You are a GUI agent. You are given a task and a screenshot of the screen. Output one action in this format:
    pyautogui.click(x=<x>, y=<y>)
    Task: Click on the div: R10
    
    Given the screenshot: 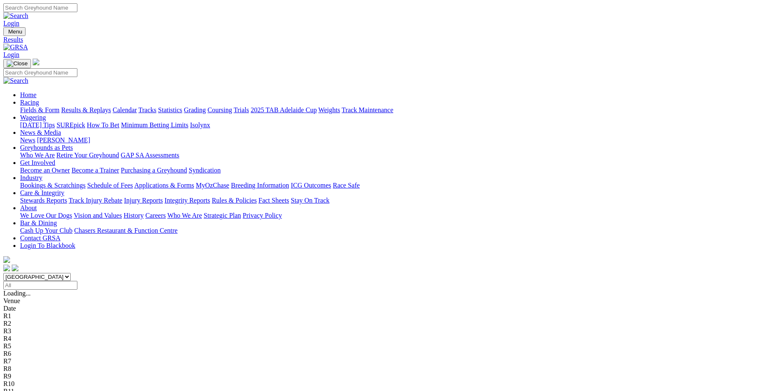 What is the action you would take?
    pyautogui.click(x=387, y=383)
    